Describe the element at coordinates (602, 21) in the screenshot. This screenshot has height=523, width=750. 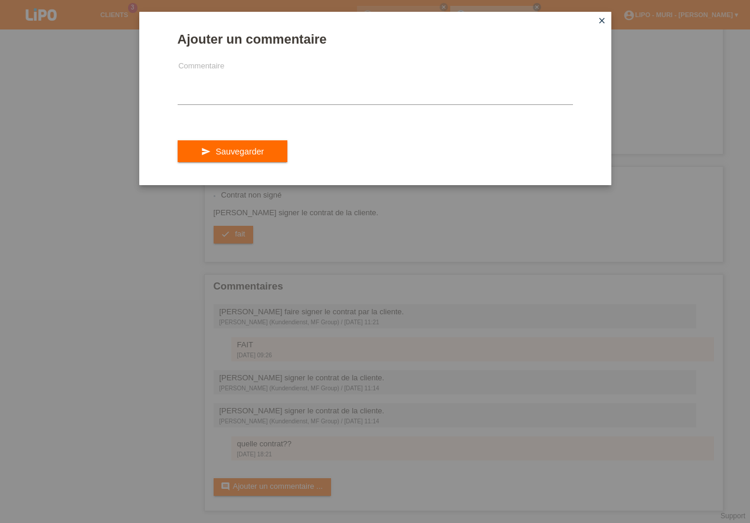
I see `i: close` at that location.